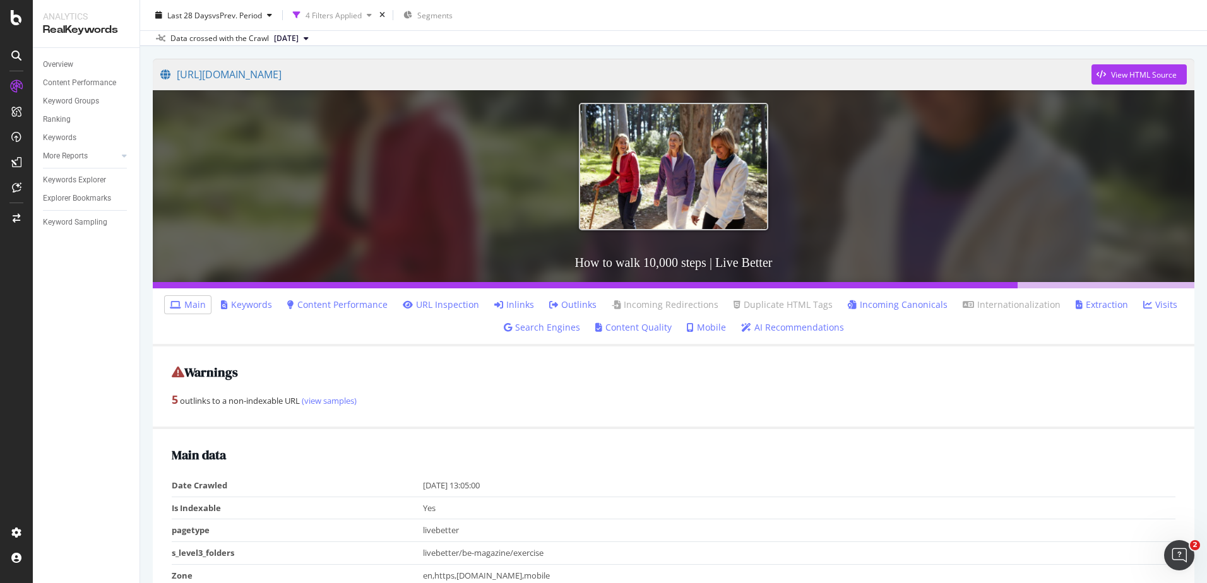 Image resolution: width=1207 pixels, height=583 pixels. I want to click on a: More Reports, so click(80, 156).